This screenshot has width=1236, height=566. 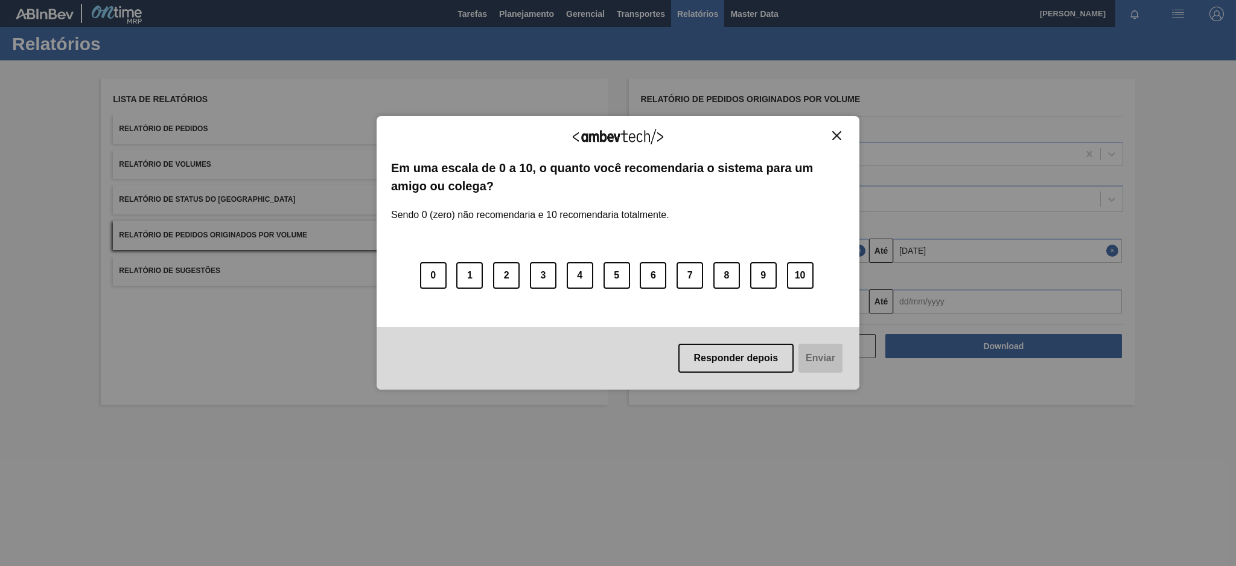 What do you see at coordinates (506, 275) in the screenshot?
I see `button: 2` at bounding box center [506, 275].